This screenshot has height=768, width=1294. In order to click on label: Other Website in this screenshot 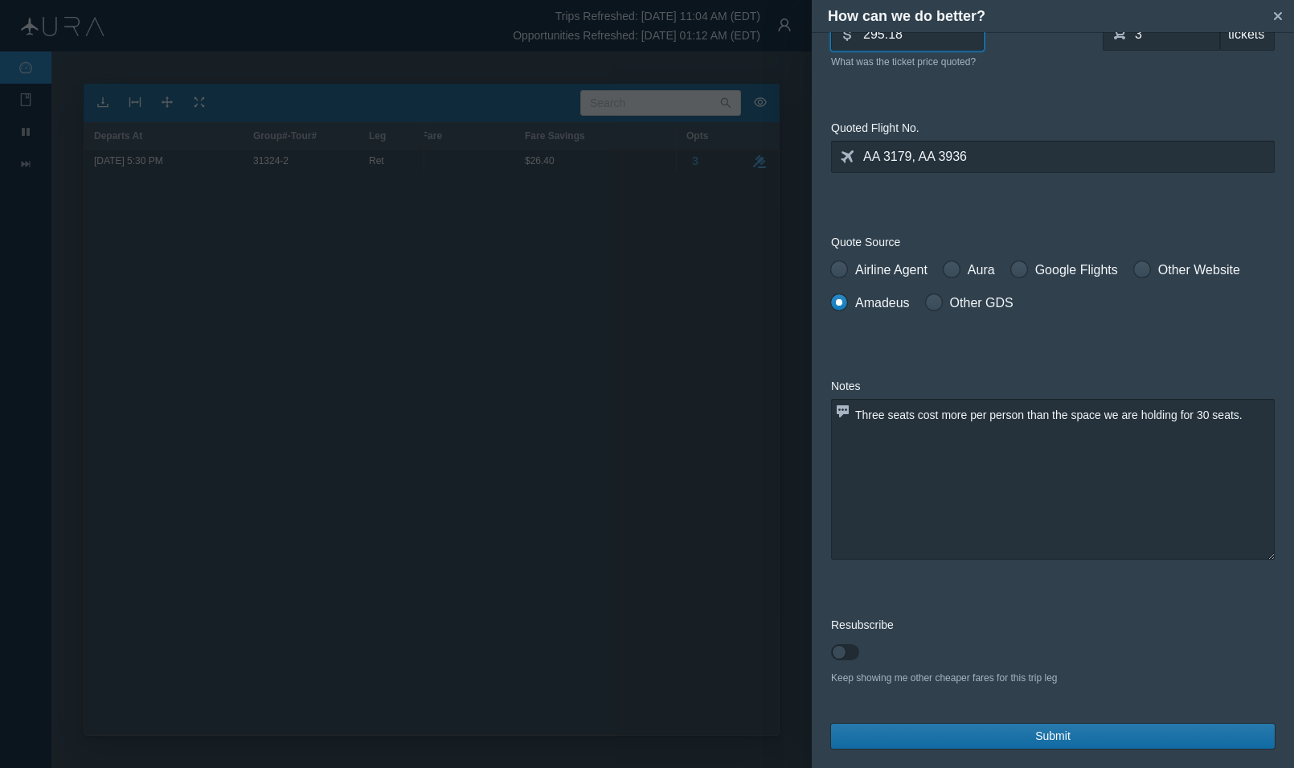, I will do `click(1188, 270)`.